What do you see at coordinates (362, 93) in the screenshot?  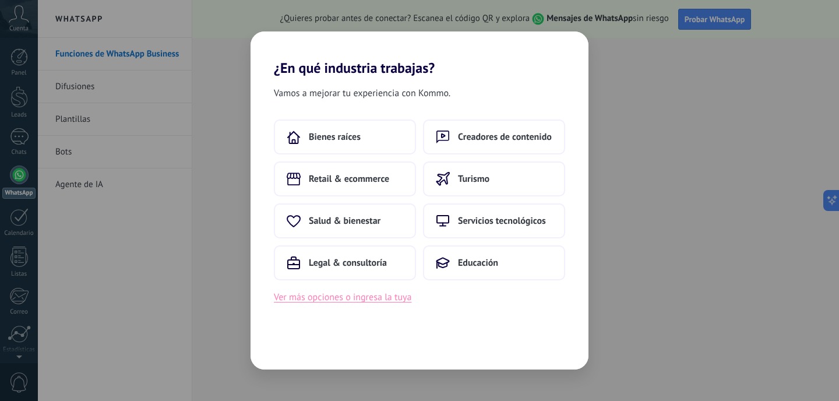 I see `span: Vamos a mejorar tu experiencia con Kommo.` at bounding box center [362, 93].